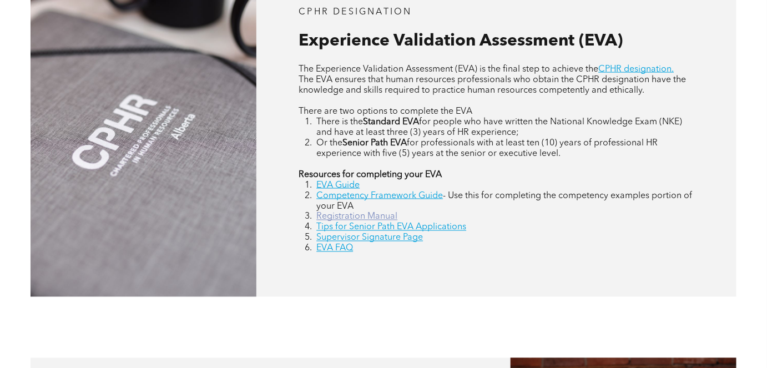 This screenshot has width=767, height=368. I want to click on a: Competency Framework Guide, so click(380, 196).